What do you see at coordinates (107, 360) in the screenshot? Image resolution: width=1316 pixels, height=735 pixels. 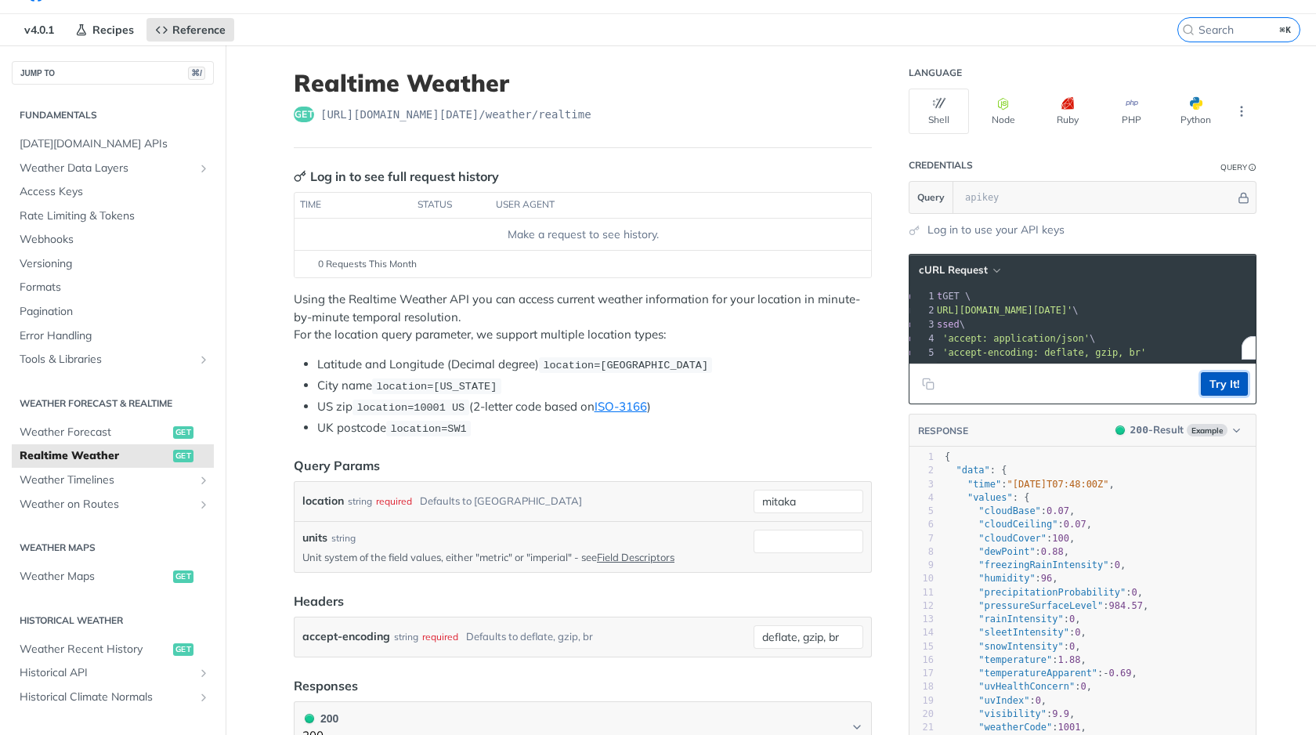 I see `span: Tools & Libraries` at bounding box center [107, 360].